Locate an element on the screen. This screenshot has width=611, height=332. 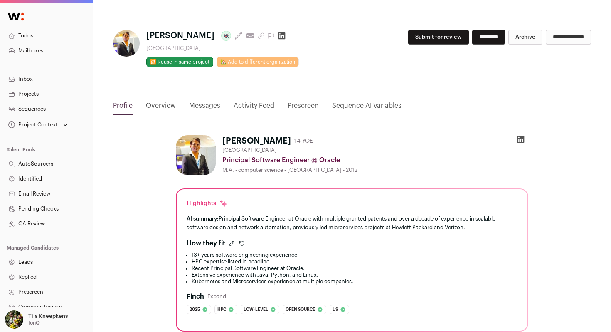
span: Low-level is located at coordinates (256, 309).